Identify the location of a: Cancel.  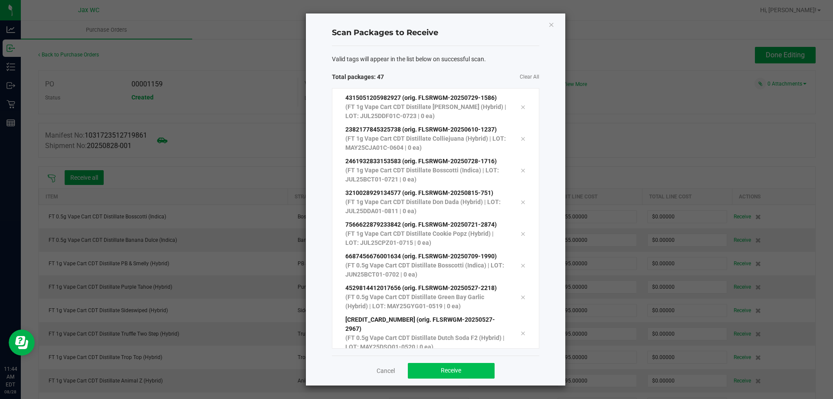
(386, 370).